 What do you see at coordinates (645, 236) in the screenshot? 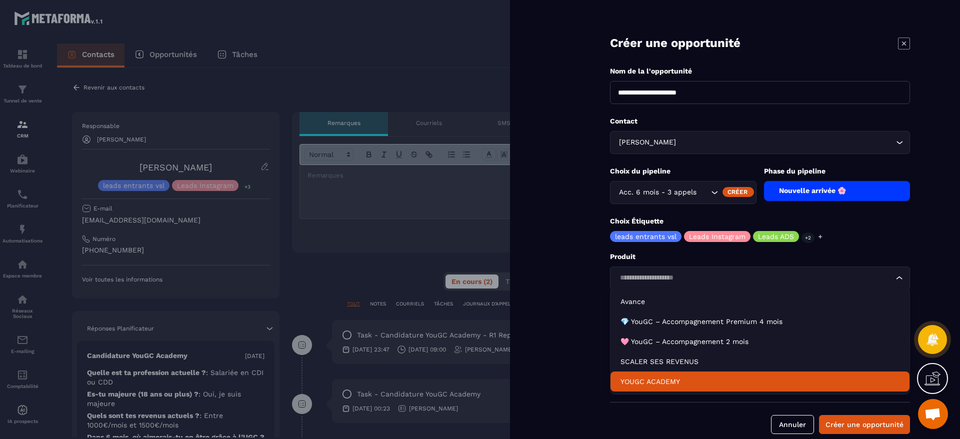
I see `p: leads entrants vsl` at bounding box center [645, 236].